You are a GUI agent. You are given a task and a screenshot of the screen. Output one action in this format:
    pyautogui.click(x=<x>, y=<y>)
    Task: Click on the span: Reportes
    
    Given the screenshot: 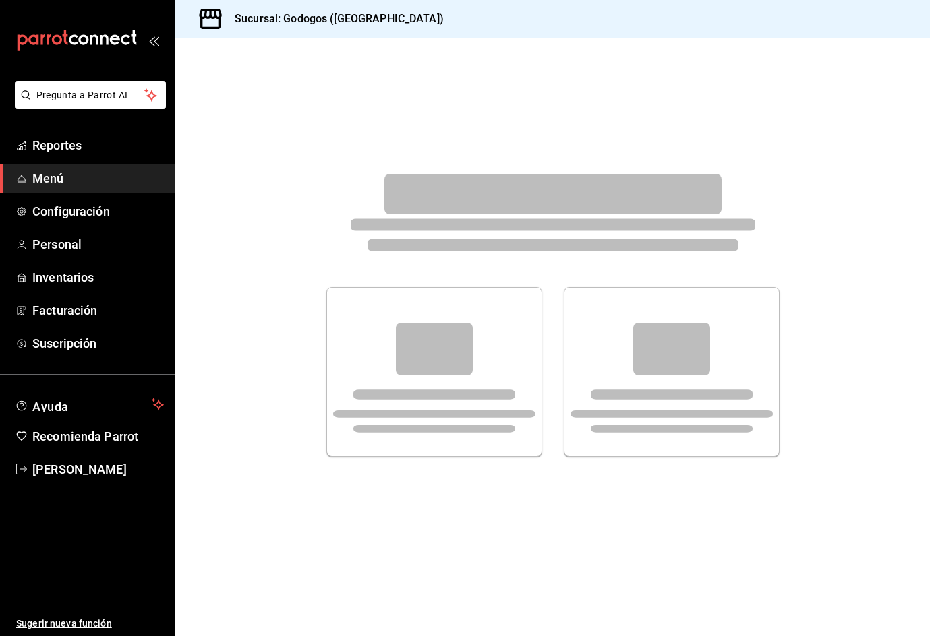 What is the action you would take?
    pyautogui.click(x=98, y=145)
    